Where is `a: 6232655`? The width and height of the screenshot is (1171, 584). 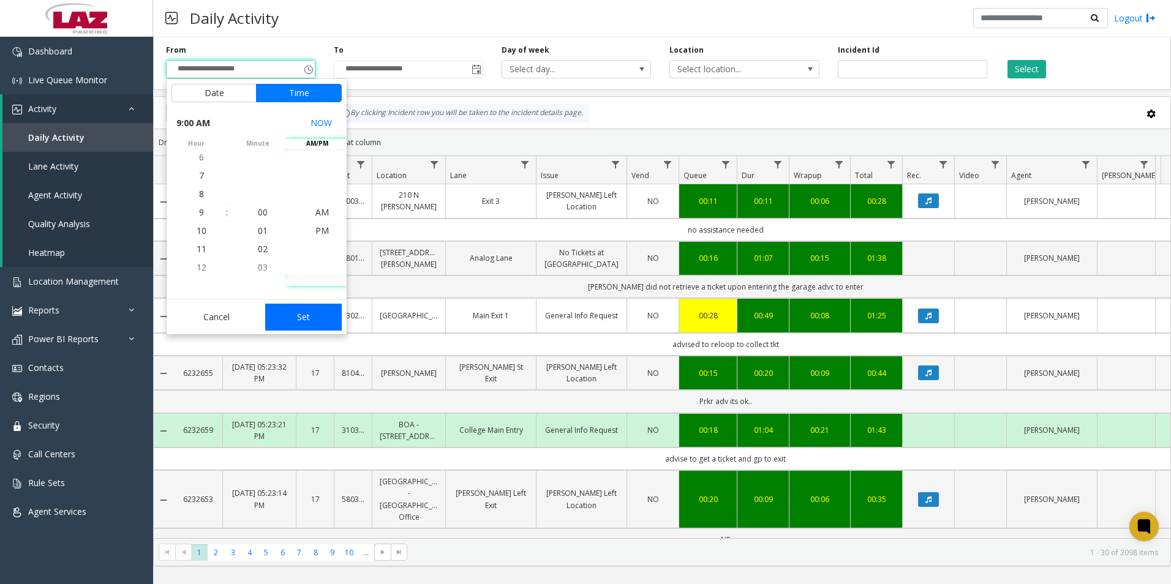
a: 6232655 is located at coordinates (198, 373).